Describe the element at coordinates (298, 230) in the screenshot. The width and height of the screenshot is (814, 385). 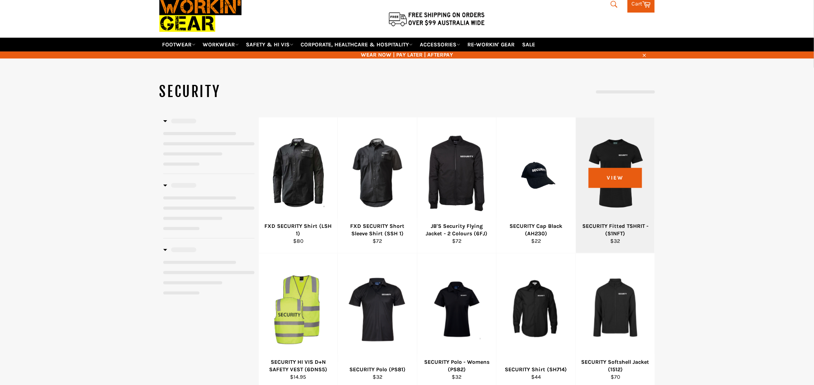
I see `div: FXD SECURITY Shirt (LSH 1)` at that location.